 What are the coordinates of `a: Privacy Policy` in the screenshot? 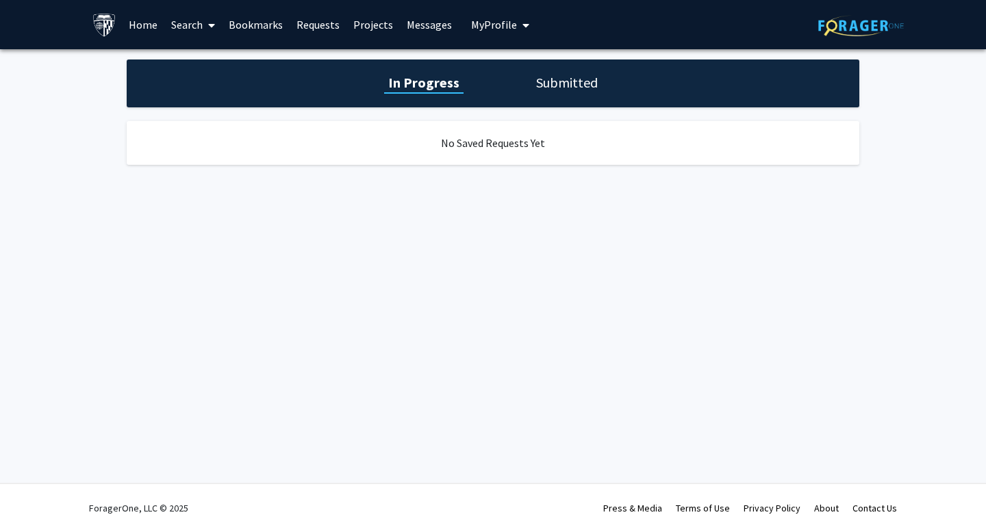 It's located at (771, 508).